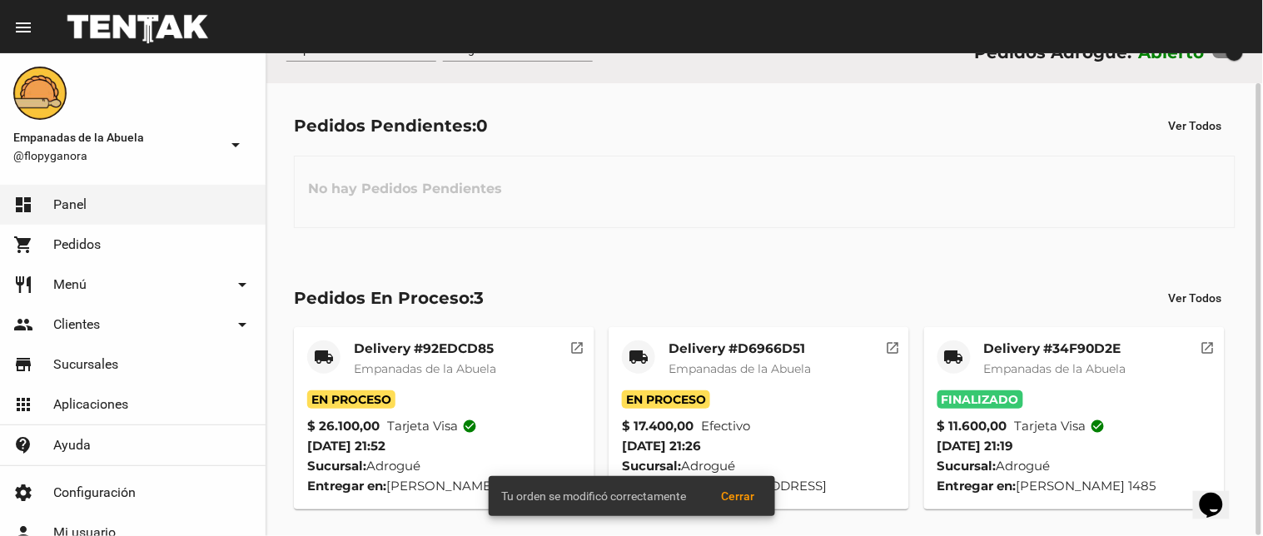 The image size is (1263, 536). I want to click on mat-icon: contact_support, so click(23, 445).